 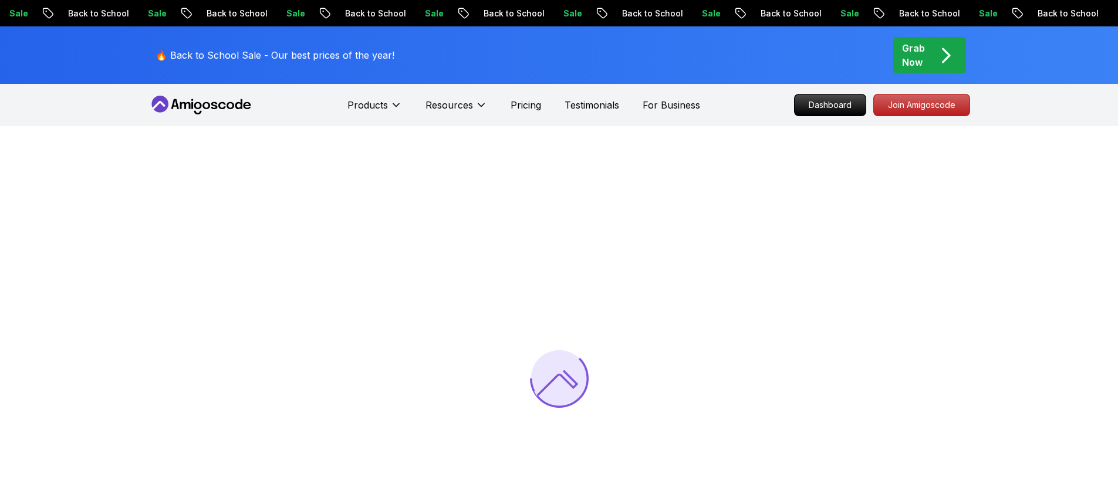 I want to click on a: Pricing, so click(x=526, y=105).